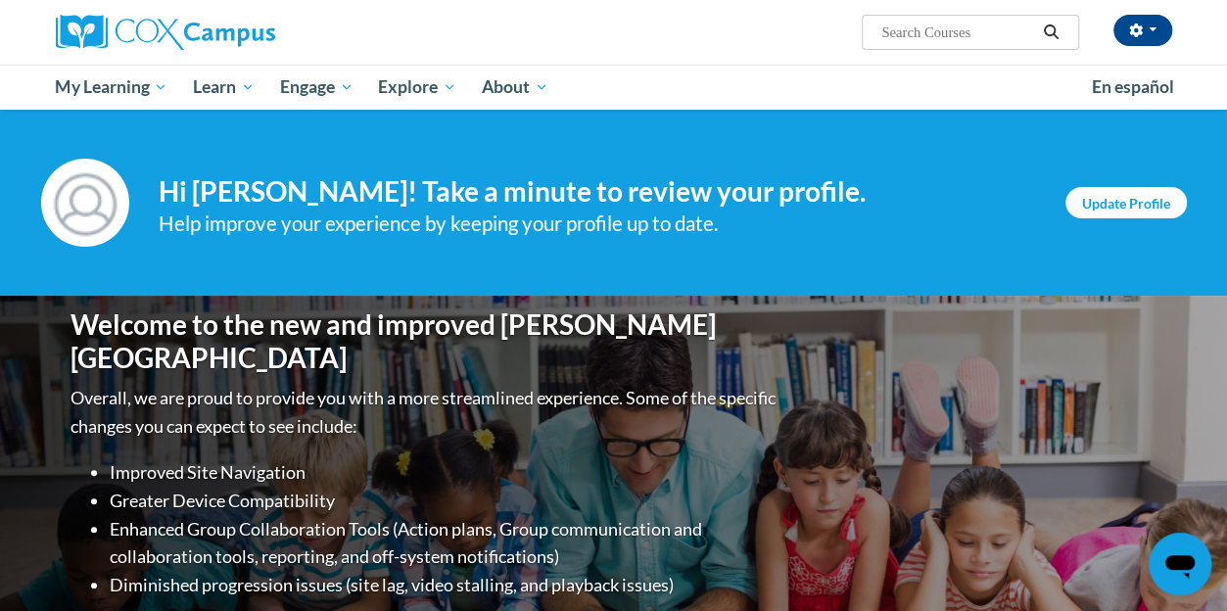 The height and width of the screenshot is (611, 1227). I want to click on img: Profile Image, so click(85, 203).